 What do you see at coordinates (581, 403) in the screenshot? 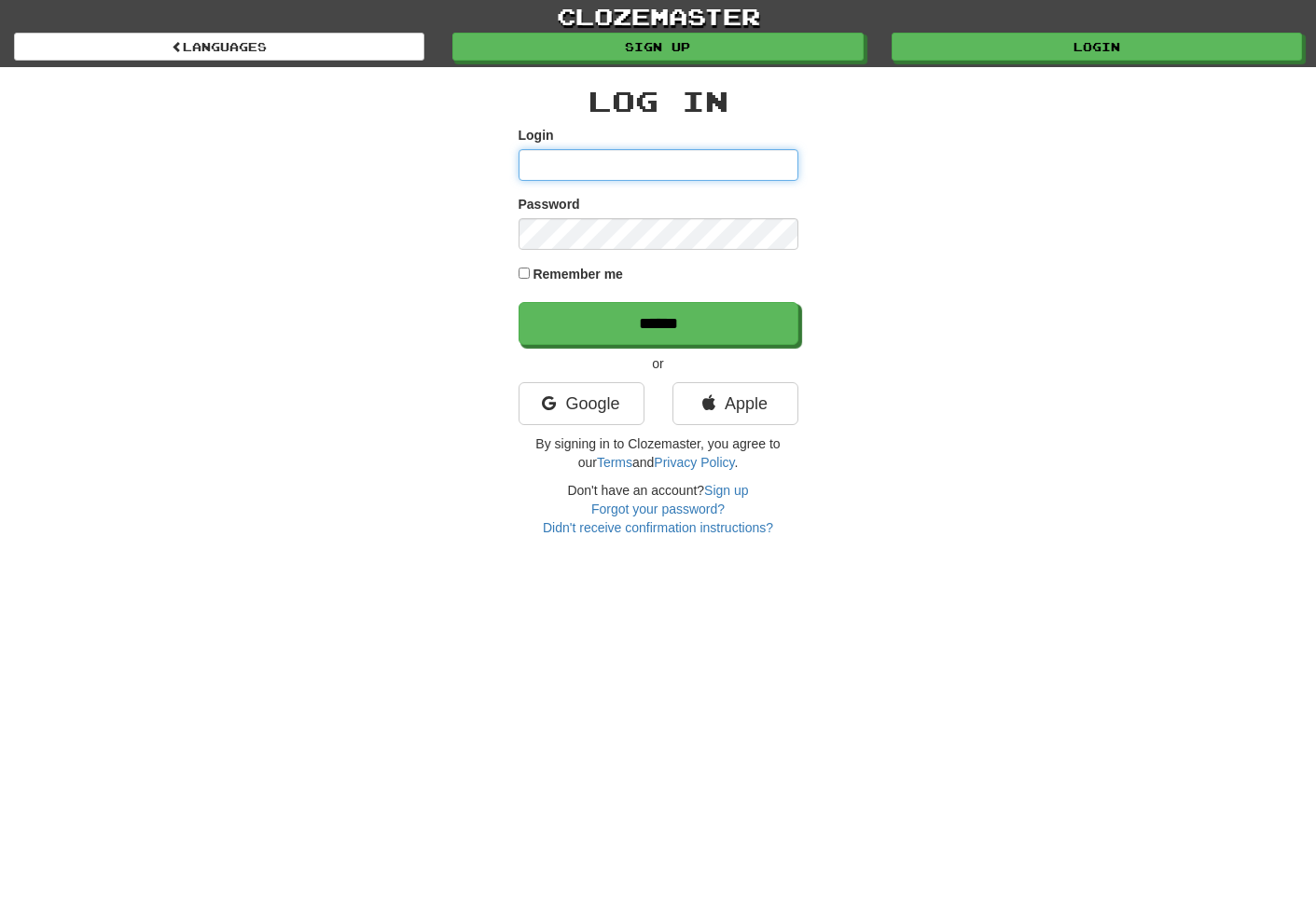
I see `a: Google` at bounding box center [581, 403].